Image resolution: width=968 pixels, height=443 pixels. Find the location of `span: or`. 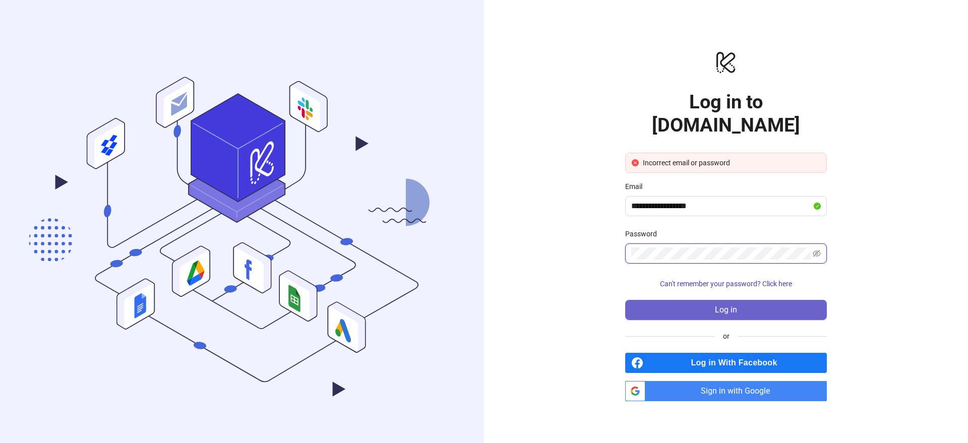

span: or is located at coordinates (726, 336).